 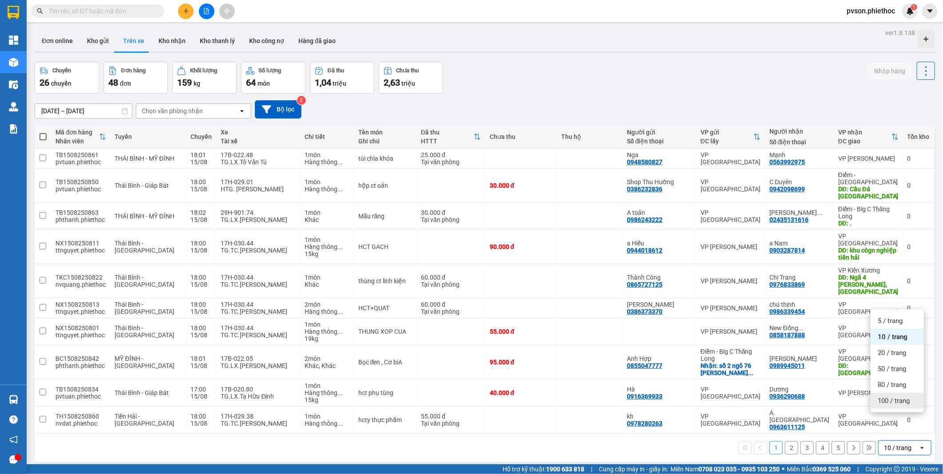 I want to click on div: ttnguyet.phiethoc, so click(x=81, y=250).